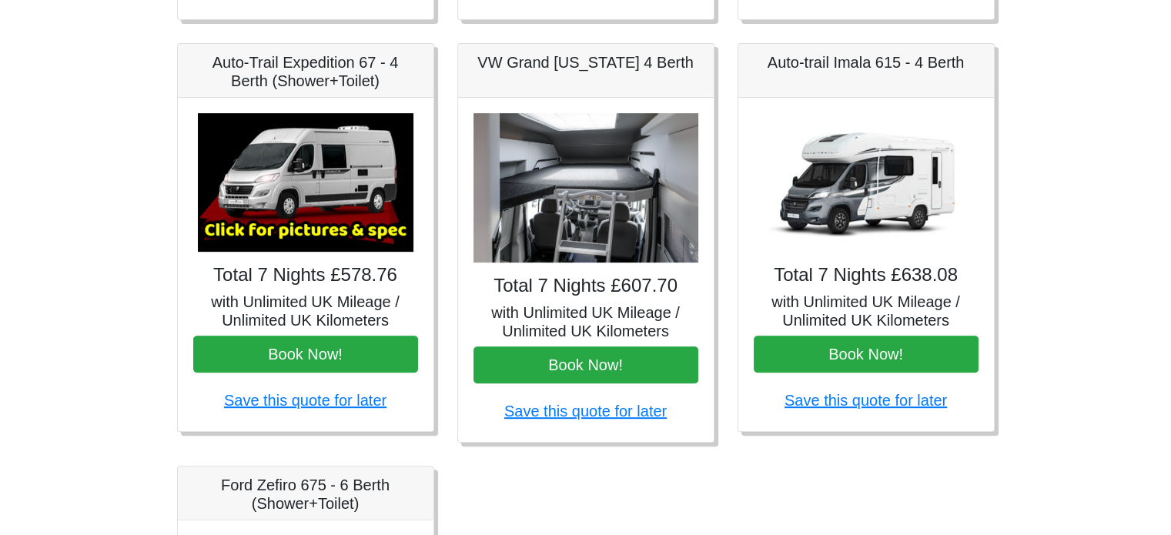 The image size is (1171, 535). What do you see at coordinates (586, 286) in the screenshot?
I see `h4: Total 7 Nights £607.70` at bounding box center [586, 286].